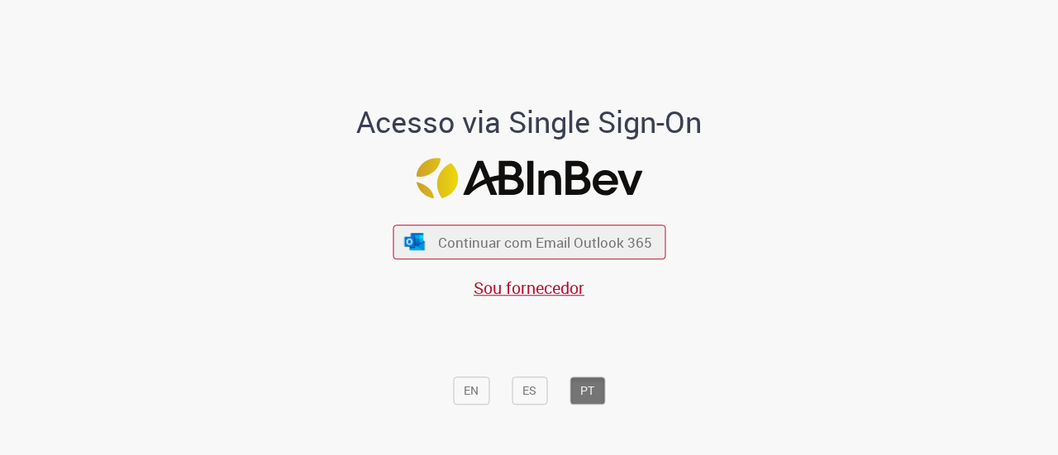  I want to click on button: EN, so click(471, 391).